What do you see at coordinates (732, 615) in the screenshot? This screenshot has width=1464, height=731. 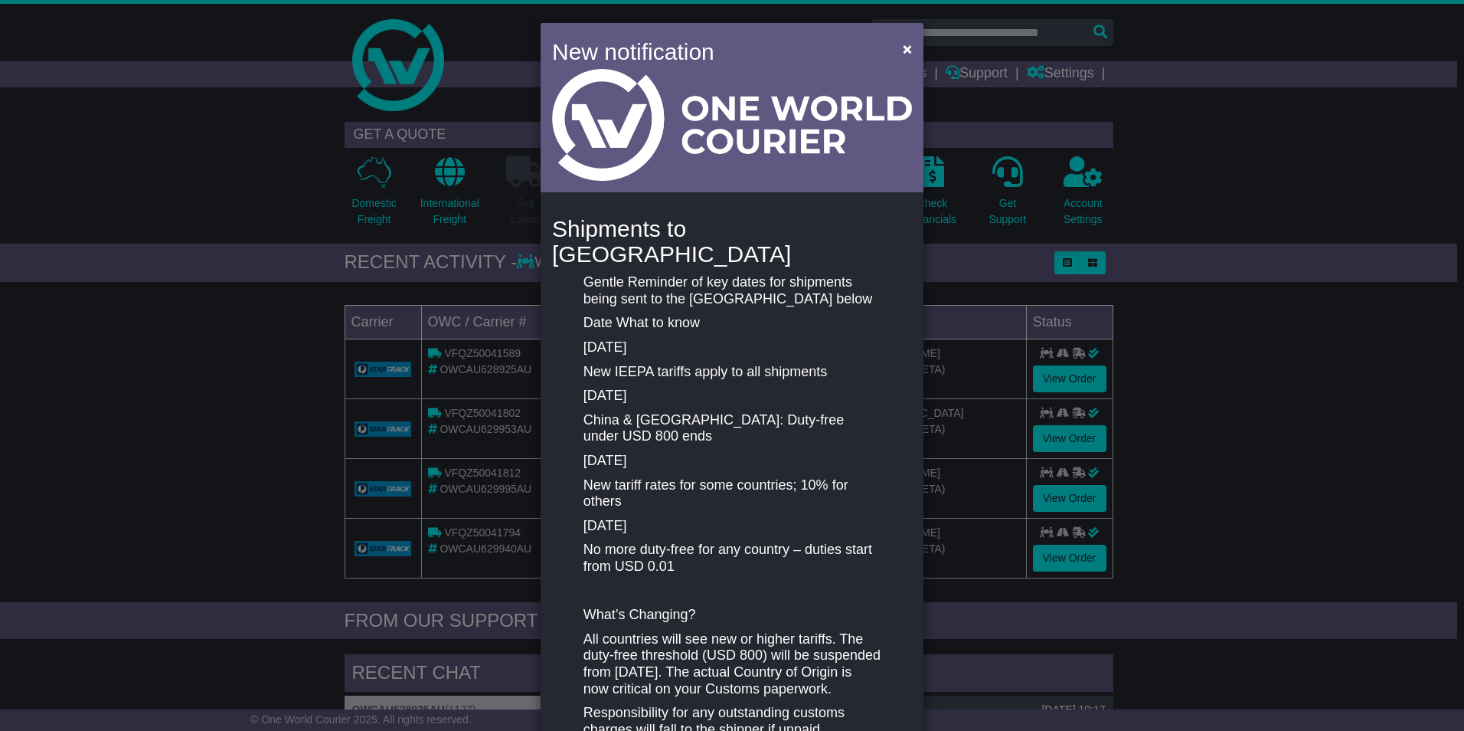 I see `p: What’s Changing?` at bounding box center [732, 615].